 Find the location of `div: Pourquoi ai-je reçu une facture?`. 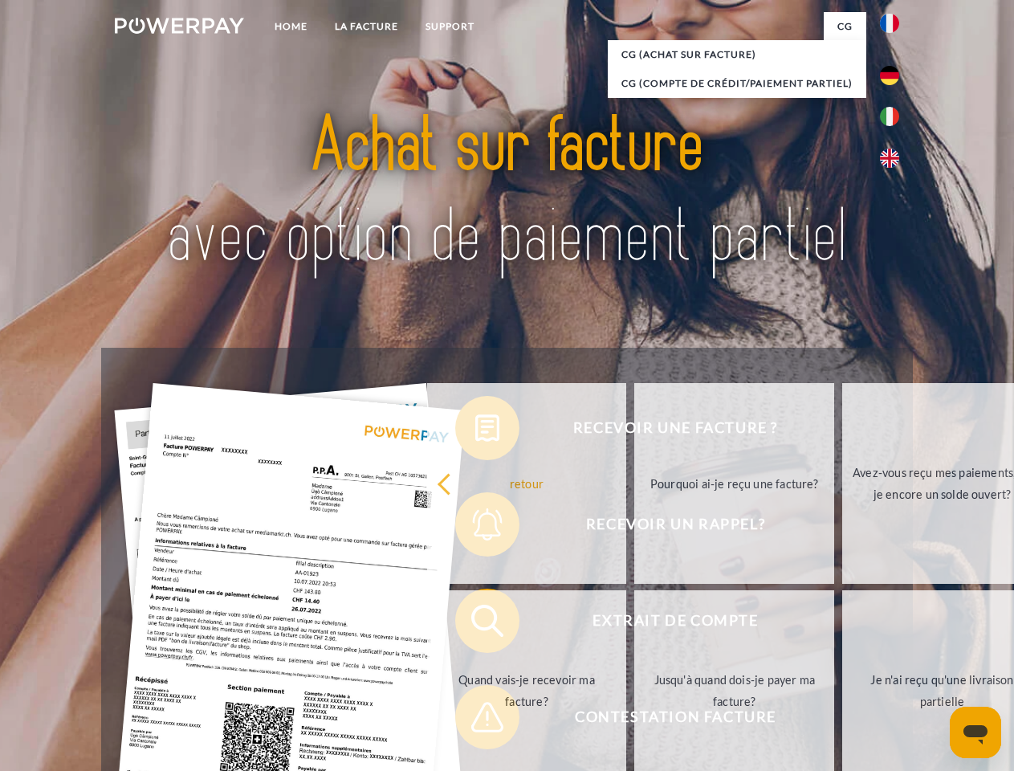

div: Pourquoi ai-je reçu une facture? is located at coordinates (734, 483).